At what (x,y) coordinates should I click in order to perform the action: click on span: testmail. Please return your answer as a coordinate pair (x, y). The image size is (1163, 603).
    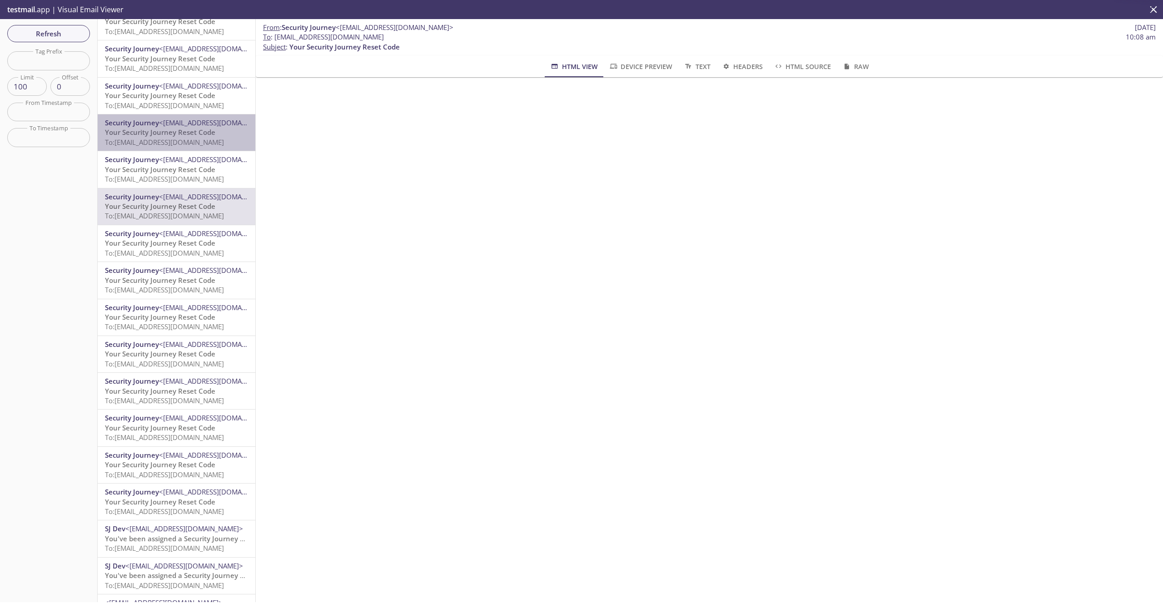
    Looking at the image, I should click on (21, 10).